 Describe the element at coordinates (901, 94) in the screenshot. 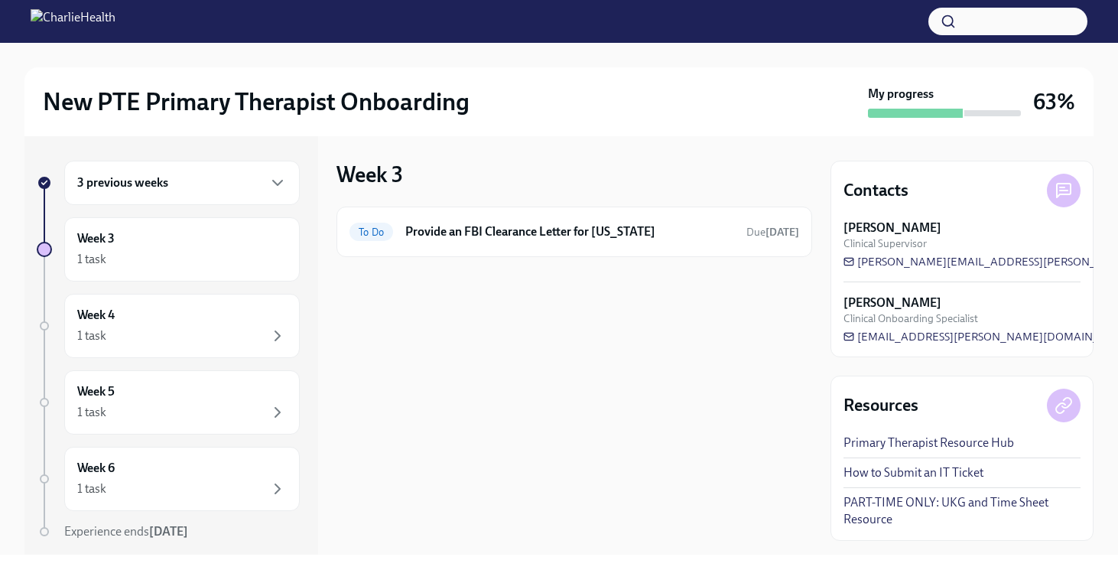

I see `strong: My progress` at that location.